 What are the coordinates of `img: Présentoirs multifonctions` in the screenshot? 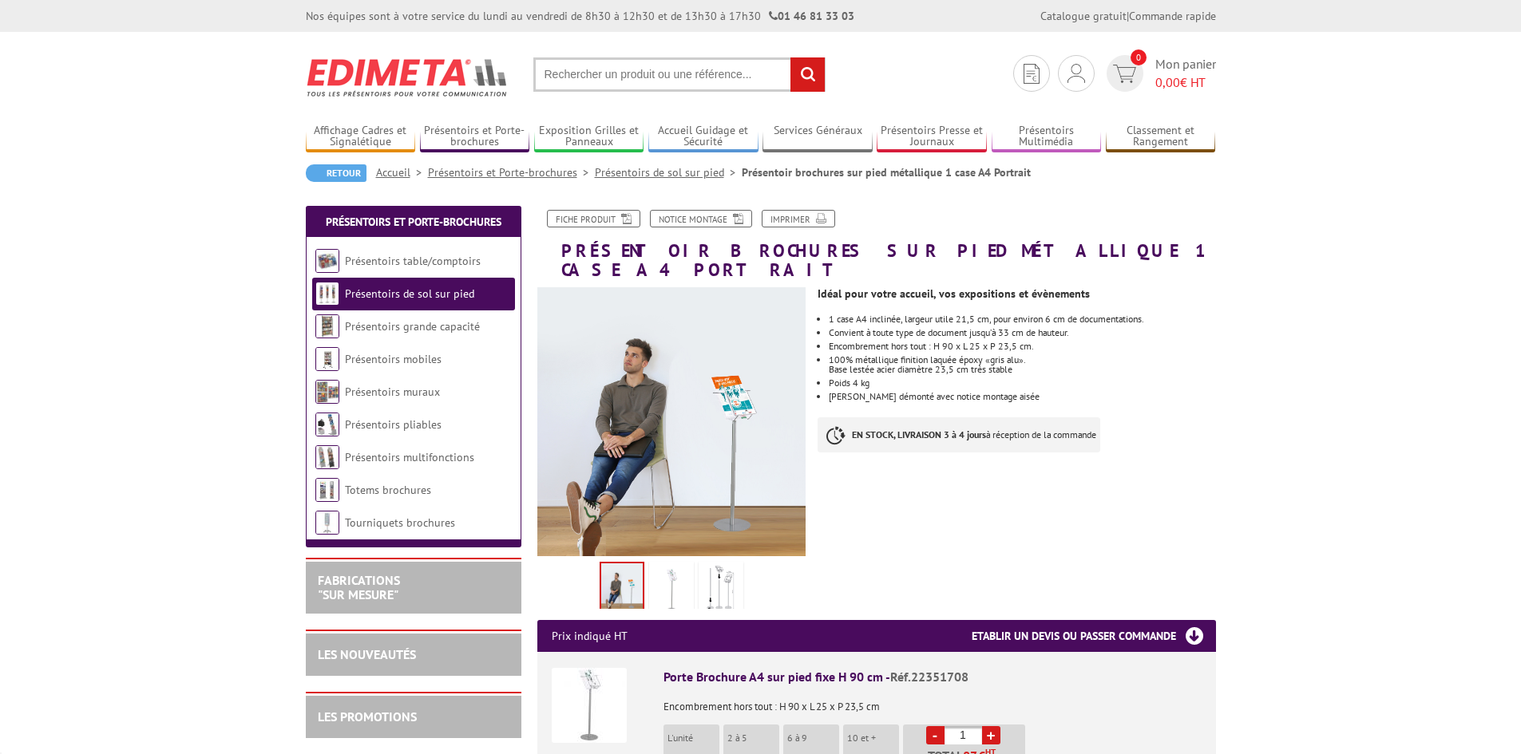 It's located at (327, 457).